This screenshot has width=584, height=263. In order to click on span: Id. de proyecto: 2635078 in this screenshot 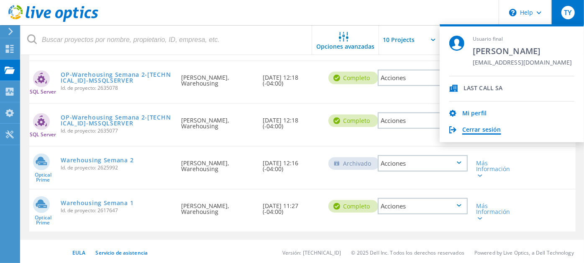, I will do `click(116, 88)`.